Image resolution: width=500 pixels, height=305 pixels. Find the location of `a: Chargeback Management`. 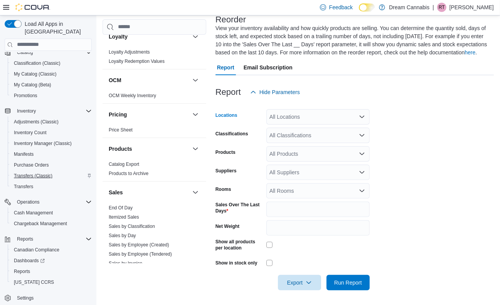

a: Chargeback Management is located at coordinates (40, 224).